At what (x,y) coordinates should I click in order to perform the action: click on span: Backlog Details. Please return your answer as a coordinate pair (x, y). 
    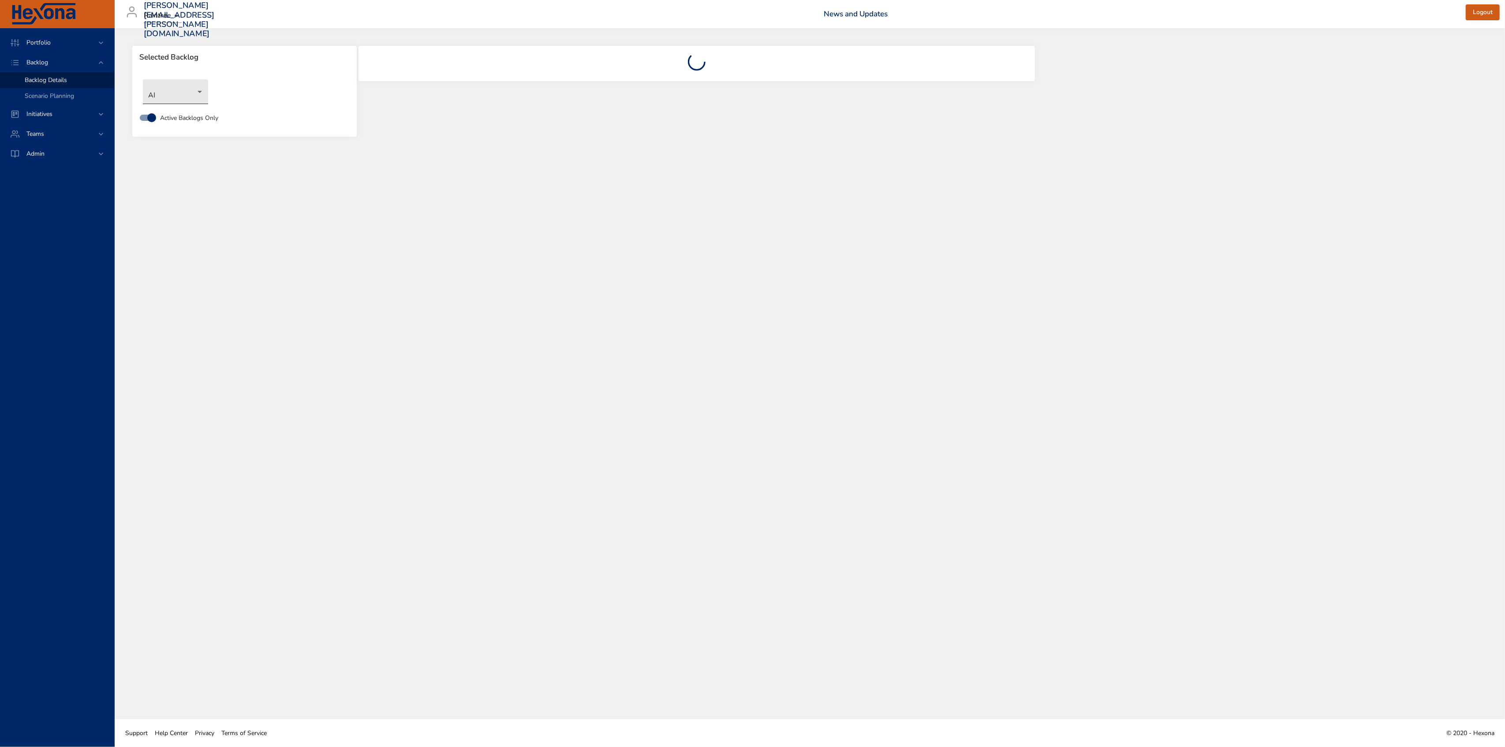
    Looking at the image, I should click on (46, 80).